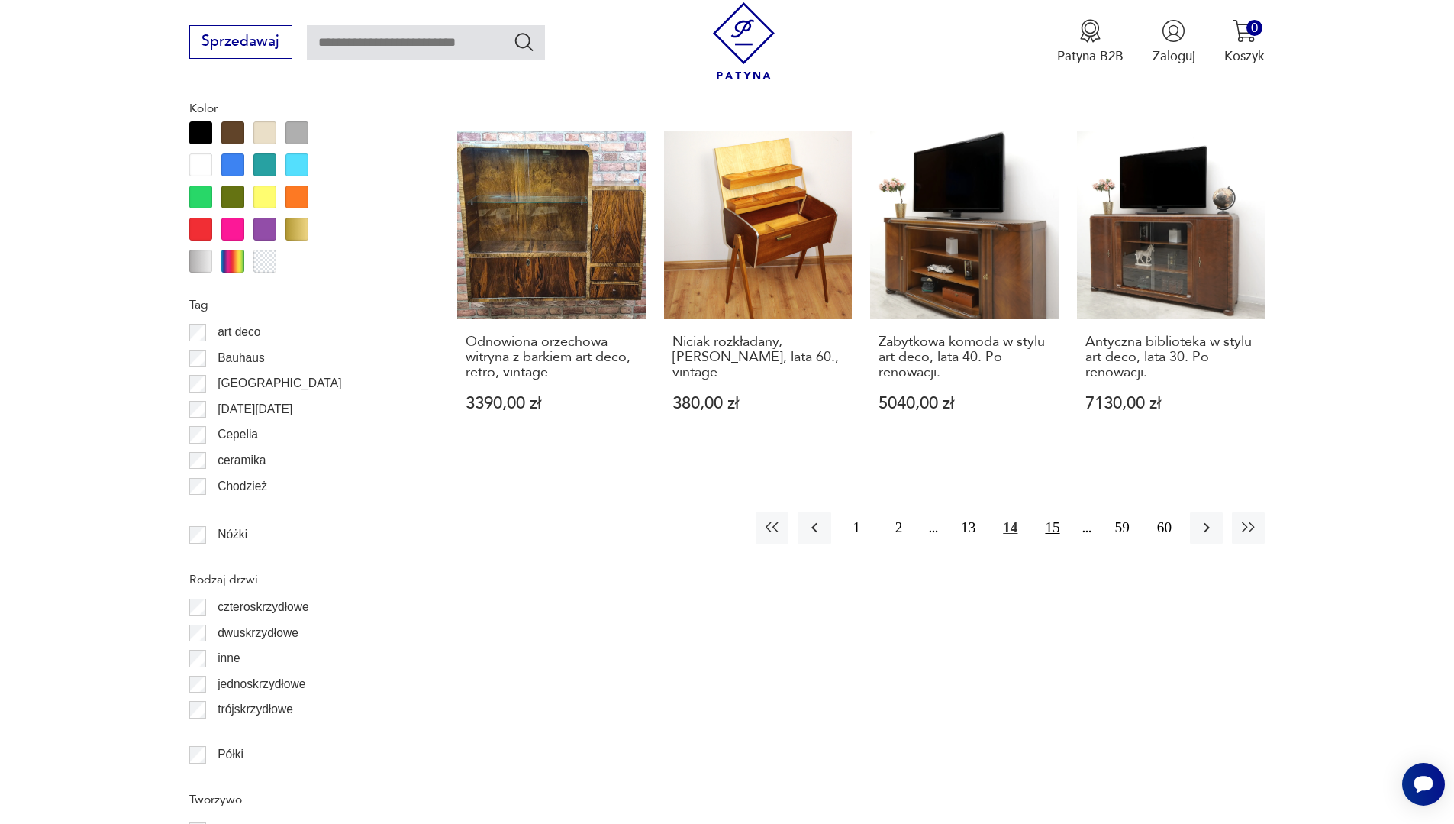 The width and height of the screenshot is (1454, 824). Describe the element at coordinates (263, 607) in the screenshot. I see `p: czteroskrzydłowe` at that location.